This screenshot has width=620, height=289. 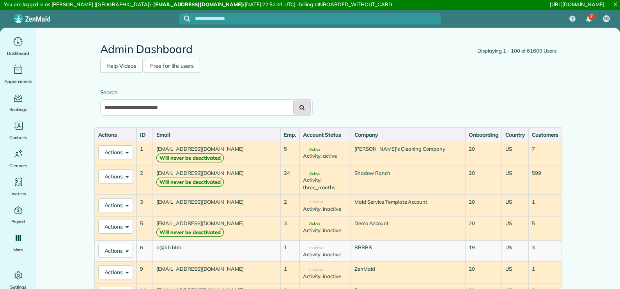 What do you see at coordinates (408, 272) in the screenshot?
I see `td: ZenMaid` at bounding box center [408, 272].